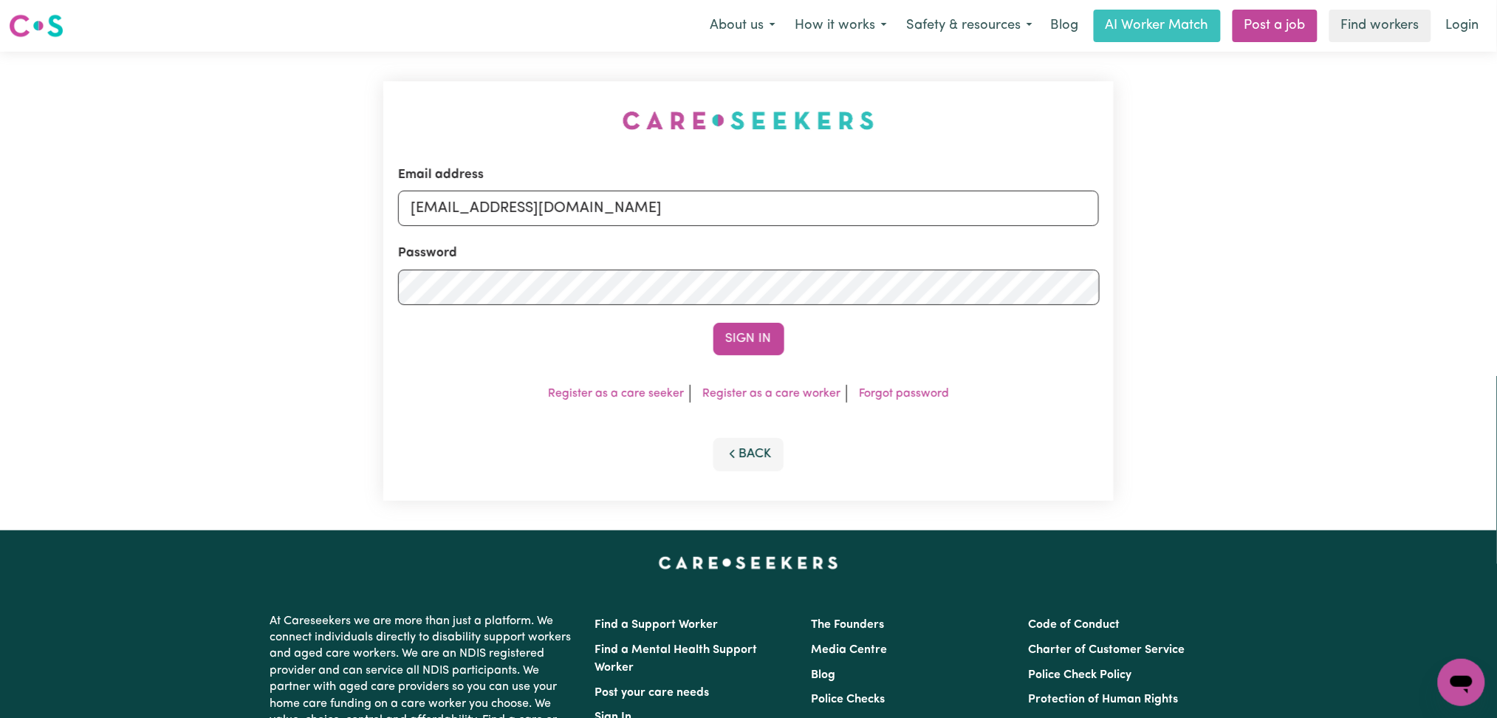 The image size is (1497, 718). What do you see at coordinates (904, 394) in the screenshot?
I see `a: Forgot password` at bounding box center [904, 394].